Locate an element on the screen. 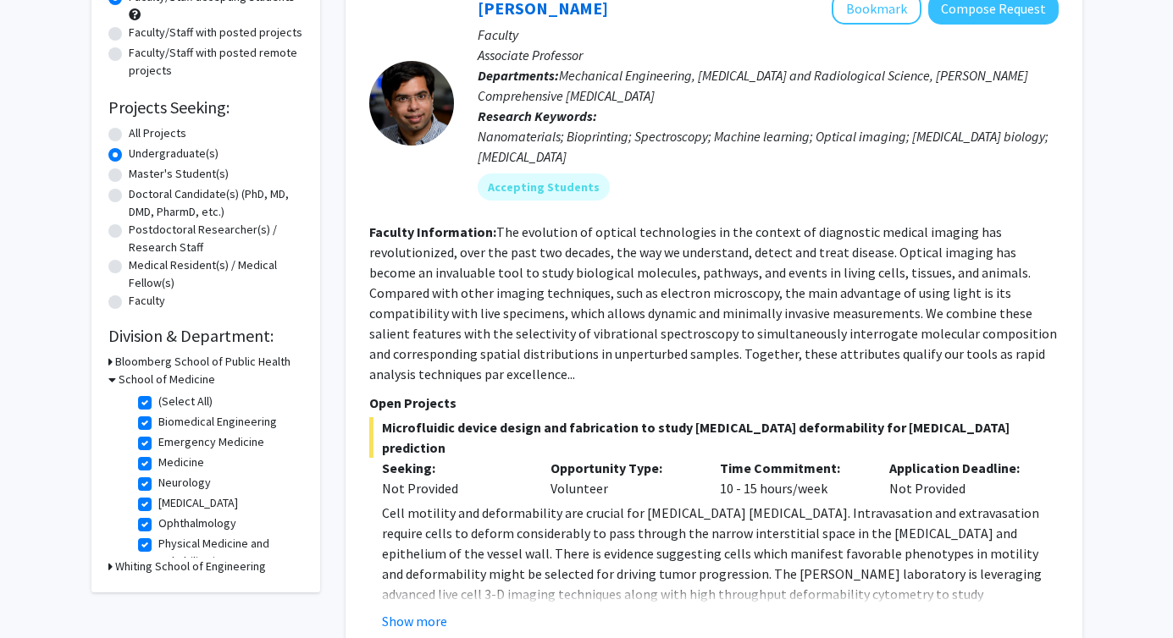 This screenshot has height=638, width=1173. h3: School of Medicine is located at coordinates (167, 379).